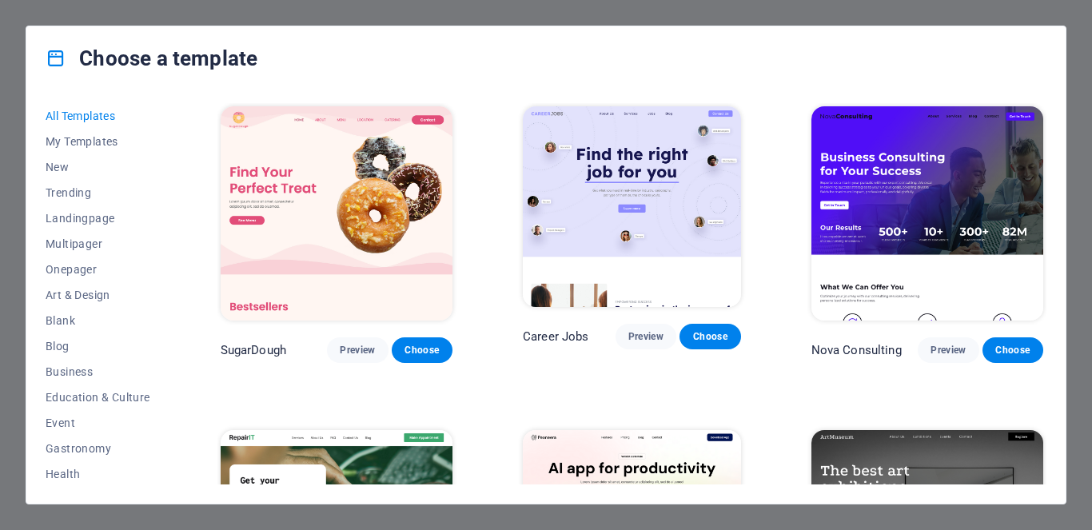 The image size is (1092, 530). What do you see at coordinates (98, 141) in the screenshot?
I see `span: My Templates` at bounding box center [98, 141].